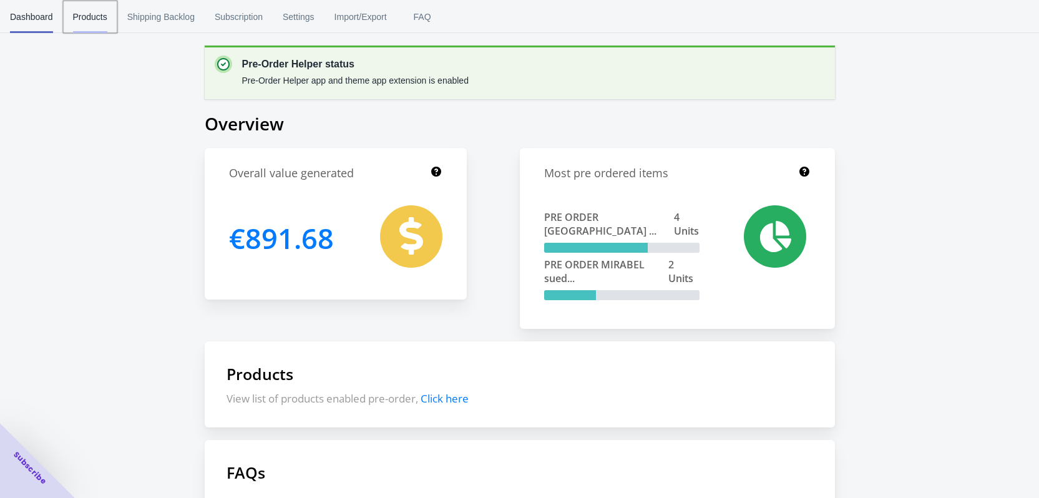 This screenshot has width=1039, height=498. What do you see at coordinates (238, 17) in the screenshot?
I see `span: Subscription` at bounding box center [238, 17].